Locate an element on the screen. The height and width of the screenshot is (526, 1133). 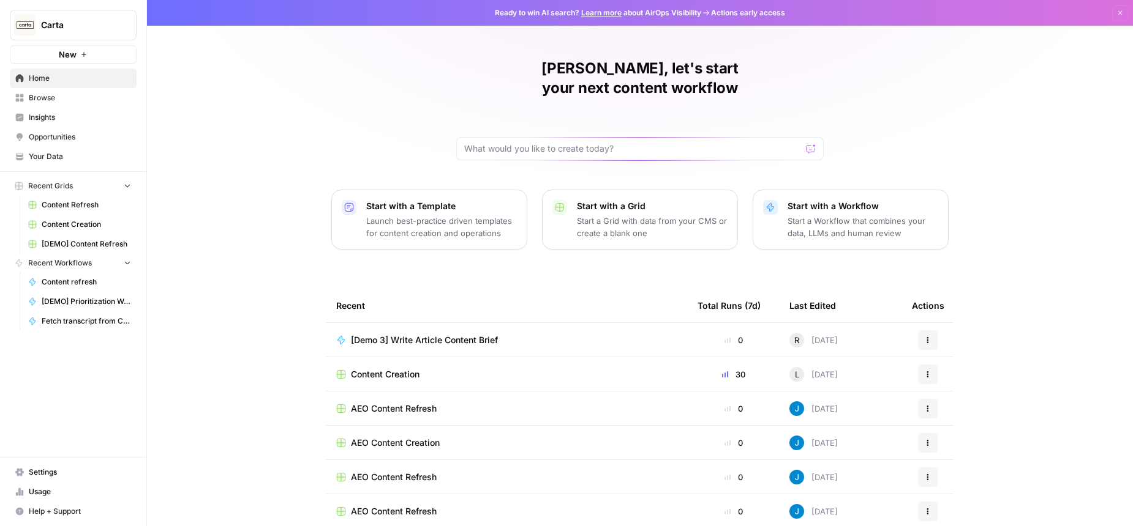
p: Start with a Template is located at coordinates (441, 206).